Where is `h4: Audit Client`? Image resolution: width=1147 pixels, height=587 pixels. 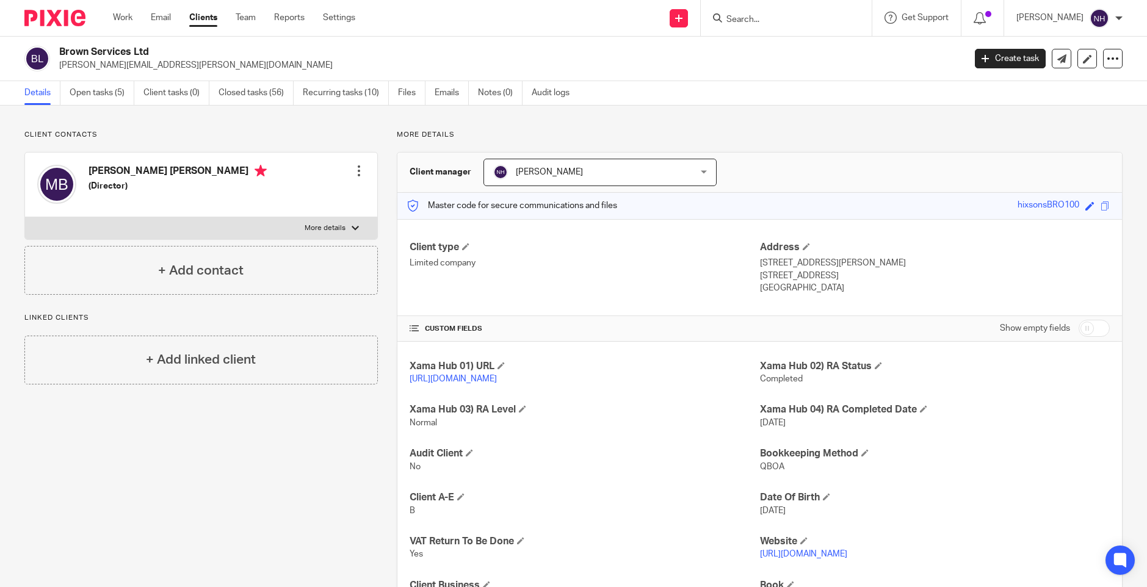
h4: Audit Client is located at coordinates (584, 454).